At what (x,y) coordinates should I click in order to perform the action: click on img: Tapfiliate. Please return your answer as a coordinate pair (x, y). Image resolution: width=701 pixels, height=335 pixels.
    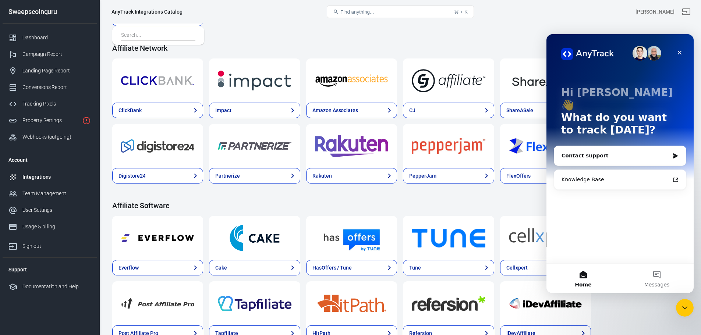
    Looking at the image, I should click on (254, 304).